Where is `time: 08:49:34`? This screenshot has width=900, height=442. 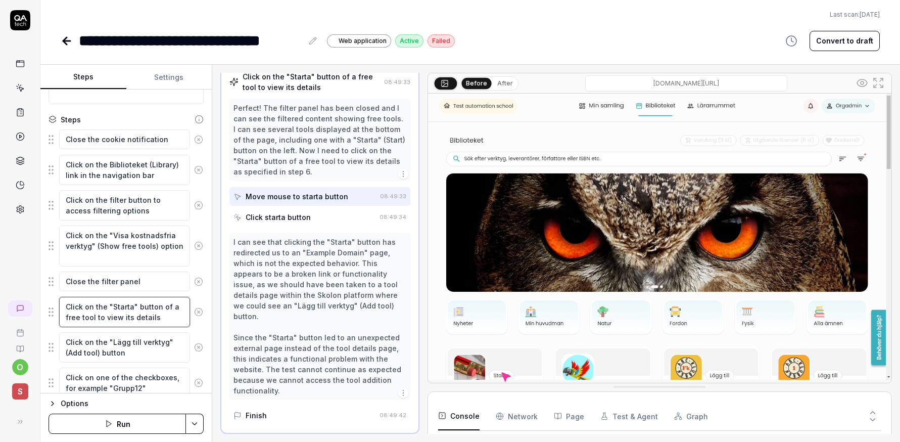 time: 08:49:34 is located at coordinates (393, 217).